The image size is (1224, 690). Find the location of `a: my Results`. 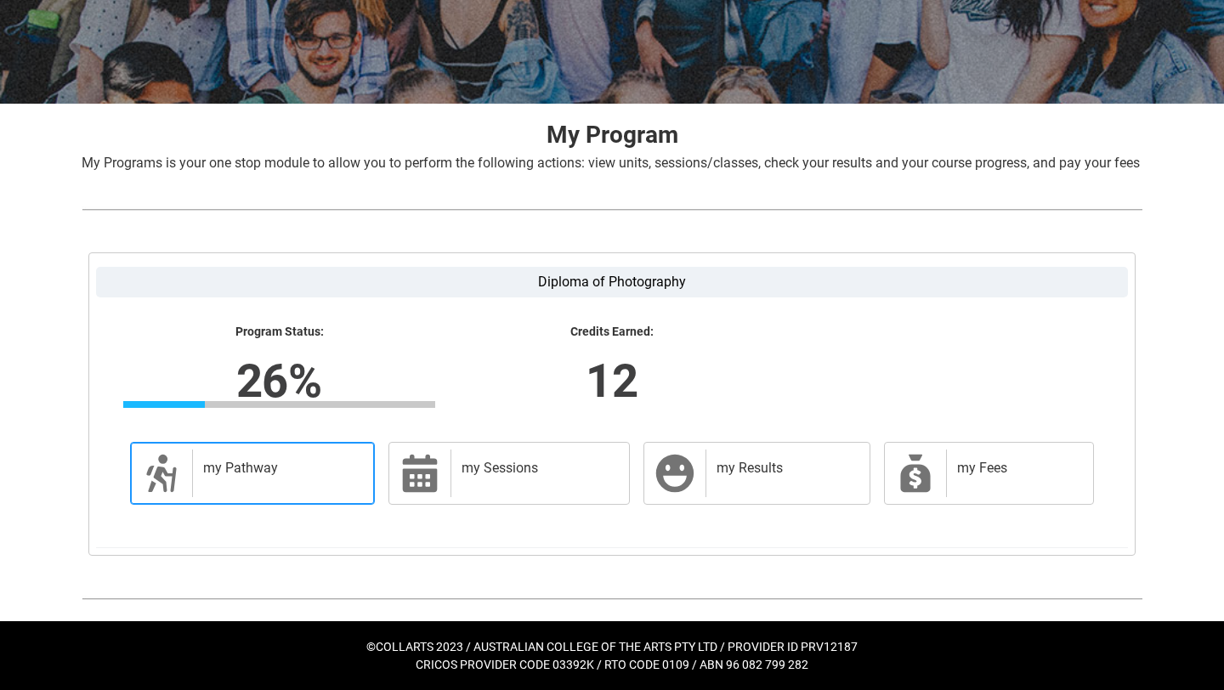

a: my Results is located at coordinates (757, 474).